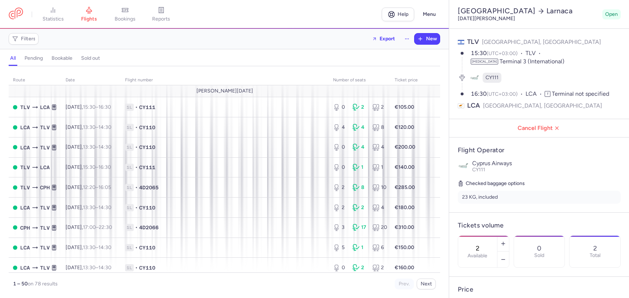 The image size is (629, 298). What do you see at coordinates (13, 58) in the screenshot?
I see `h4: all` at bounding box center [13, 58].